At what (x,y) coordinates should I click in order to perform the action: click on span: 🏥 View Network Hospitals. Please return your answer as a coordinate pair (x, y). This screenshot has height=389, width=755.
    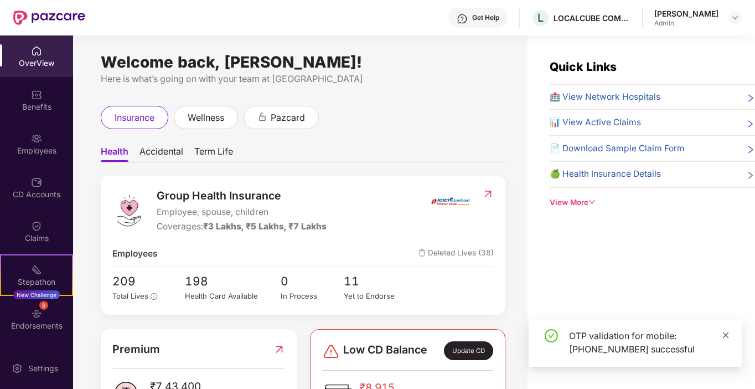
    Looking at the image, I should click on (605, 97).